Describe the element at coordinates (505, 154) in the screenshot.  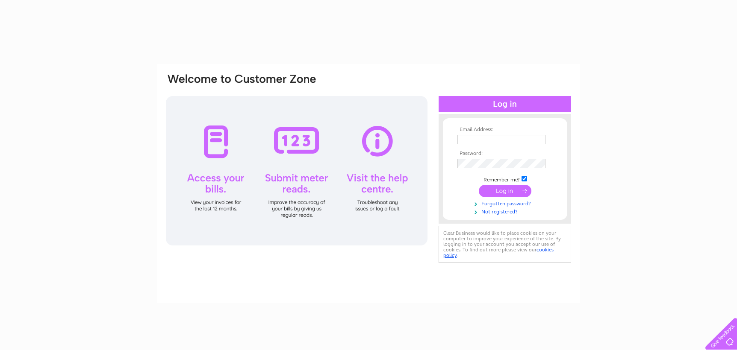
I see `th: Password:` at that location.